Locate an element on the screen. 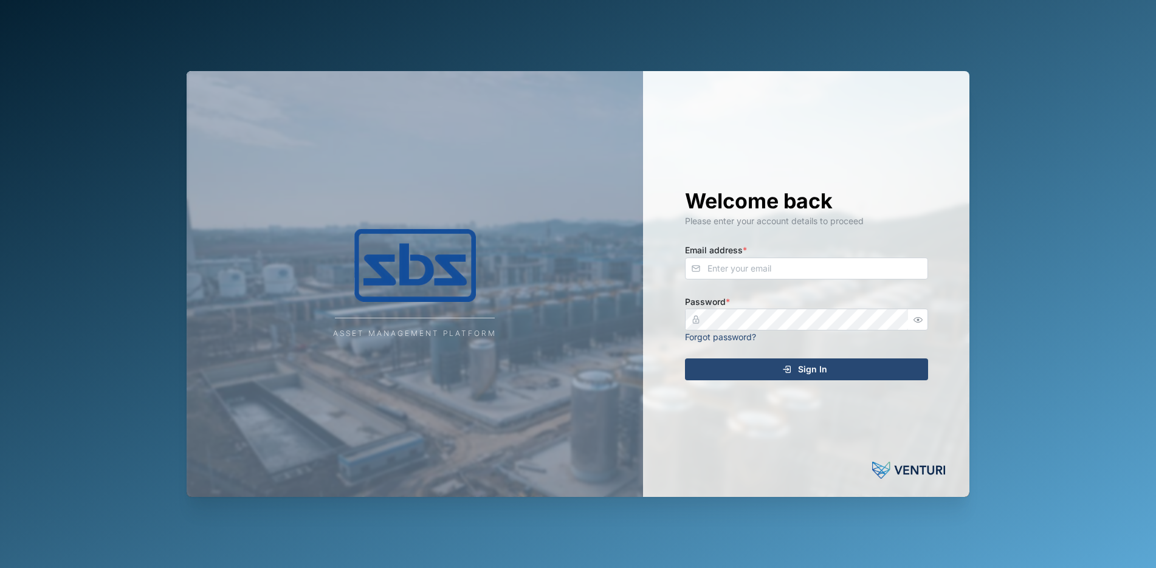  label: Email address is located at coordinates (716, 250).